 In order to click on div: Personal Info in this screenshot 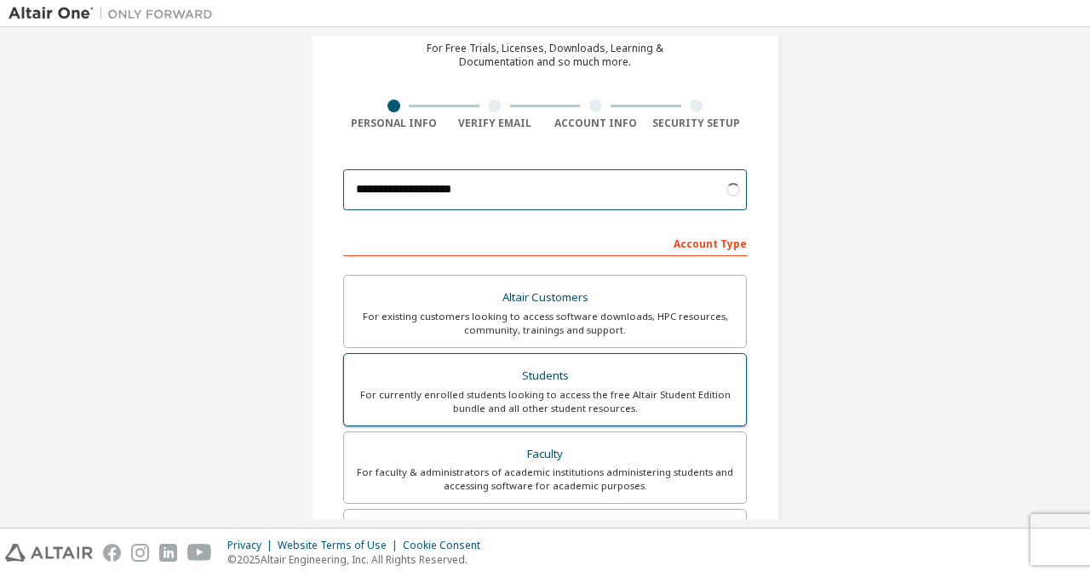, I will do `click(393, 123)`.